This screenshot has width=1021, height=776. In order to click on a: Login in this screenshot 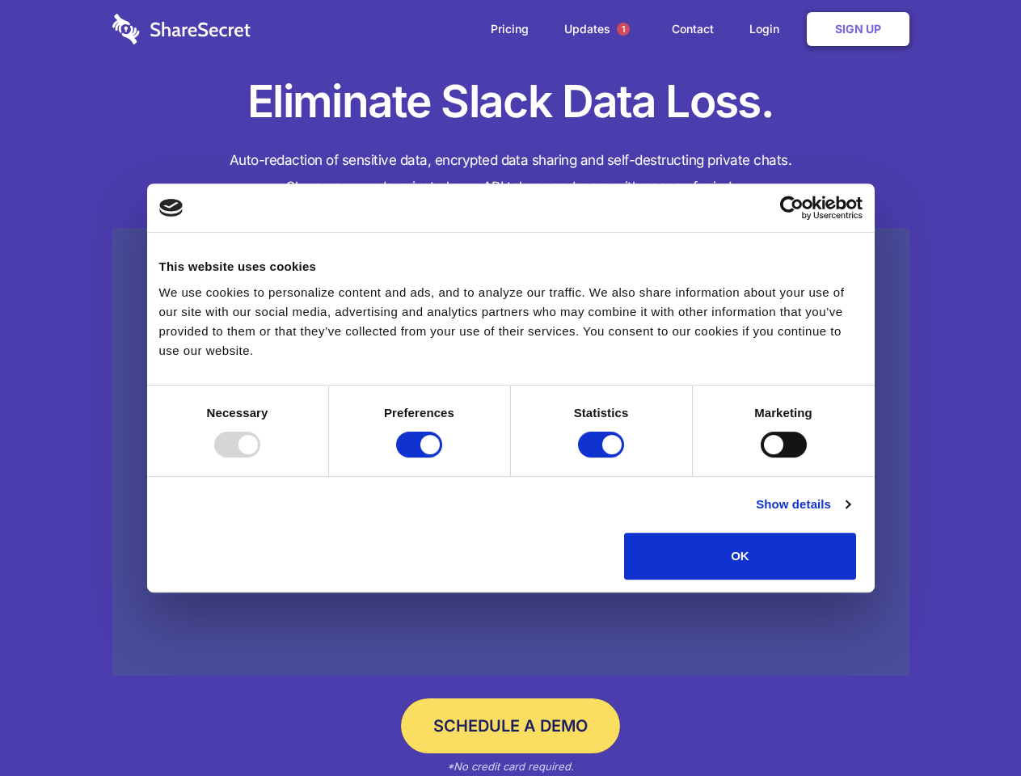, I will do `click(768, 29)`.